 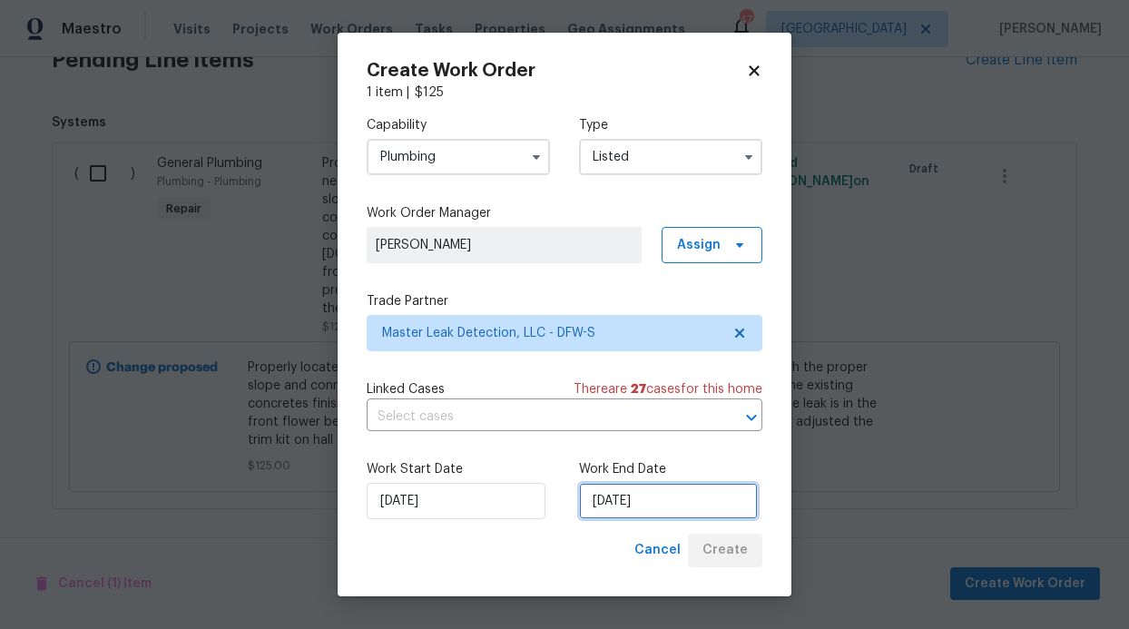 I want to click on span: $ 125, so click(x=429, y=93).